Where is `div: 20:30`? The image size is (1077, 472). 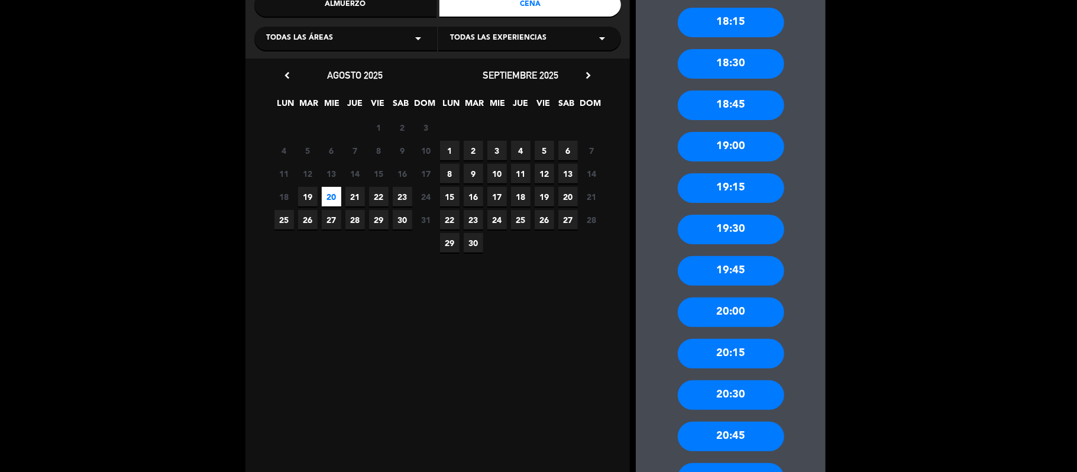
div: 20:30 is located at coordinates (731, 395).